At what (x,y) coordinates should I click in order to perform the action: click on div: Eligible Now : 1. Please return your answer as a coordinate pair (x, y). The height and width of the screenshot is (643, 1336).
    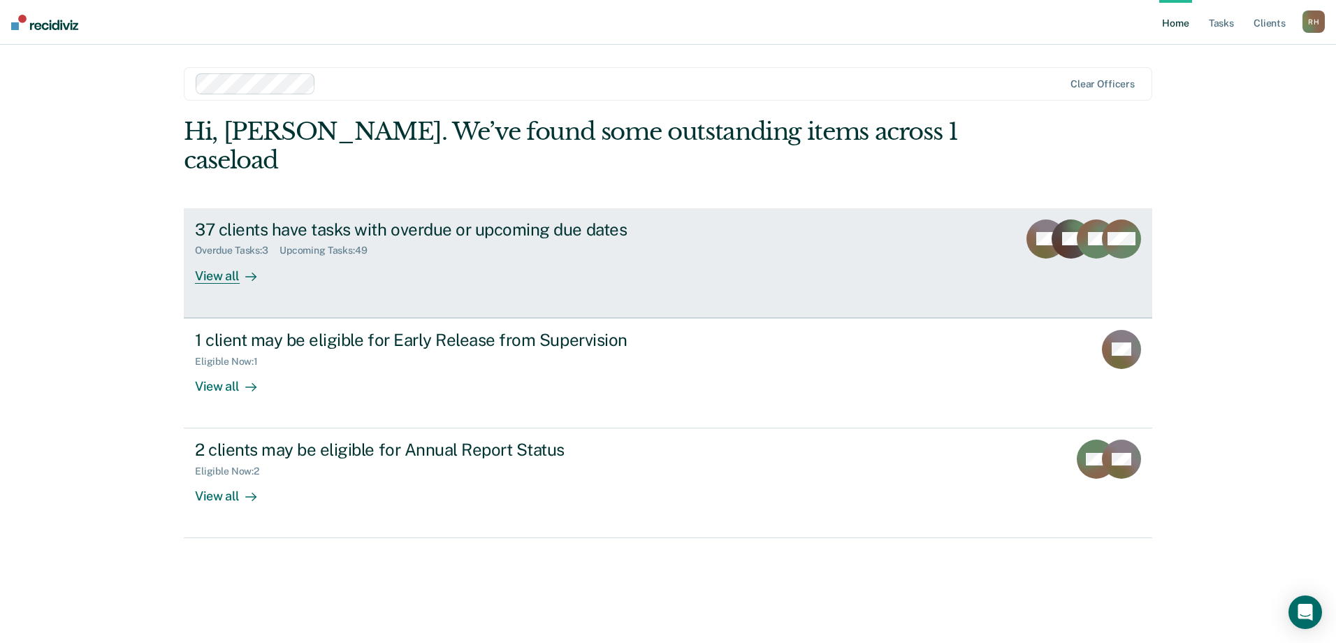
    Looking at the image, I should click on (232, 361).